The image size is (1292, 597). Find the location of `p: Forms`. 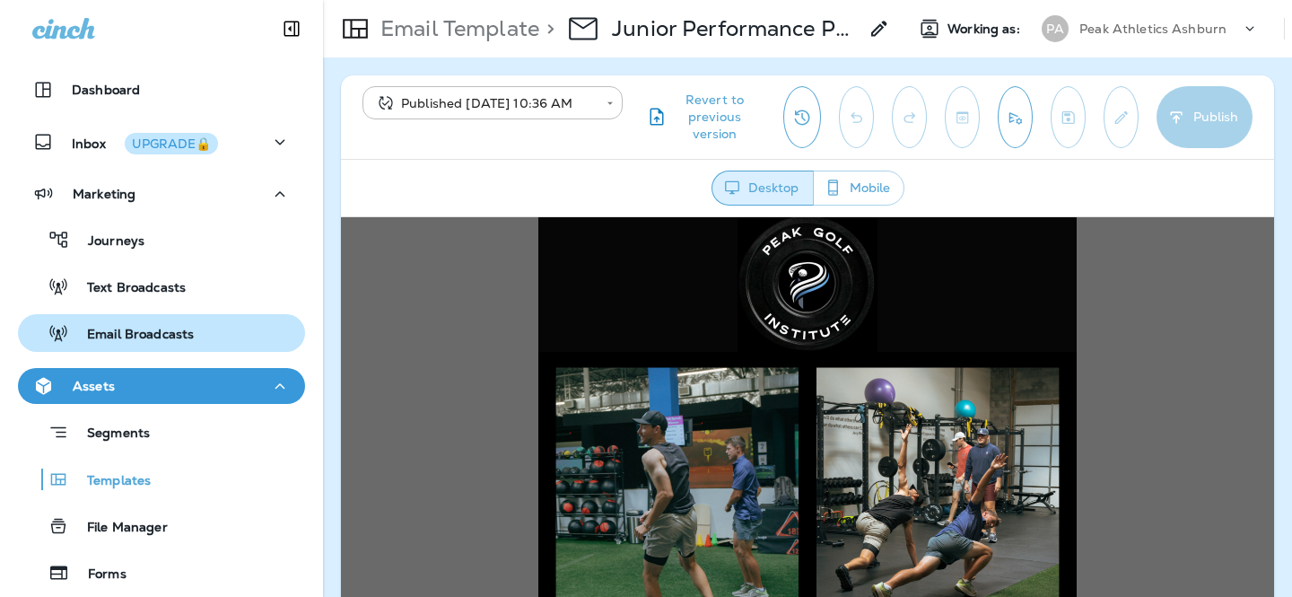

p: Forms is located at coordinates (98, 574).